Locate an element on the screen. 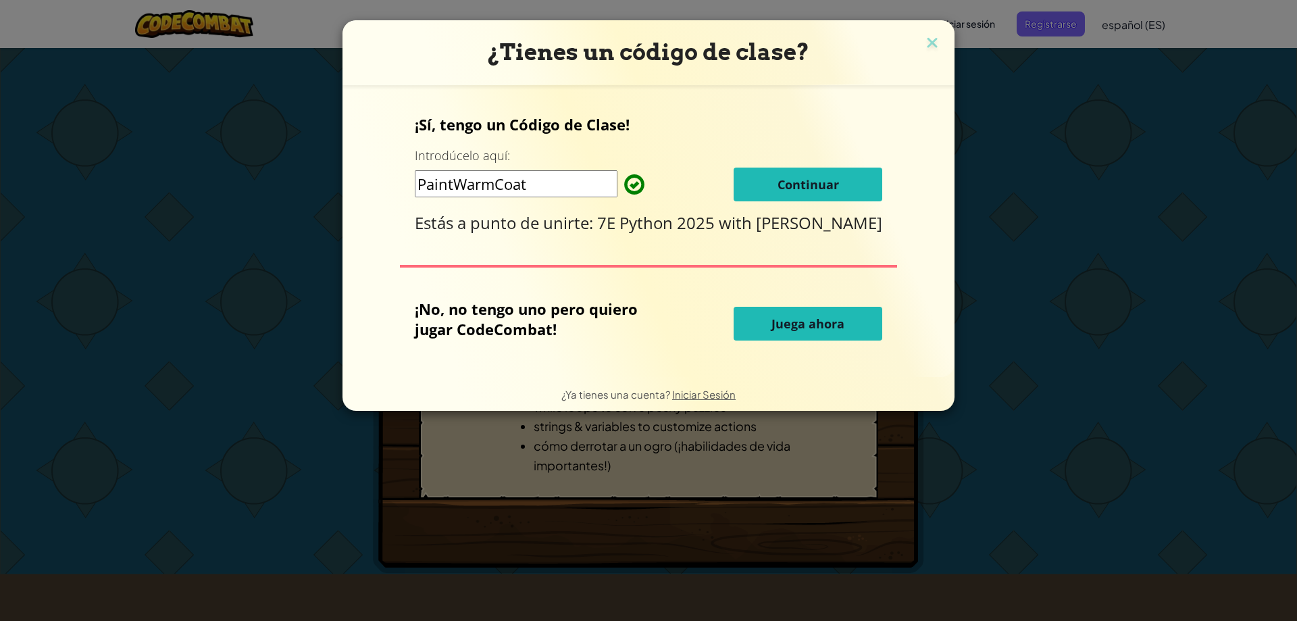 This screenshot has height=621, width=1297. span: with is located at coordinates (737, 222).